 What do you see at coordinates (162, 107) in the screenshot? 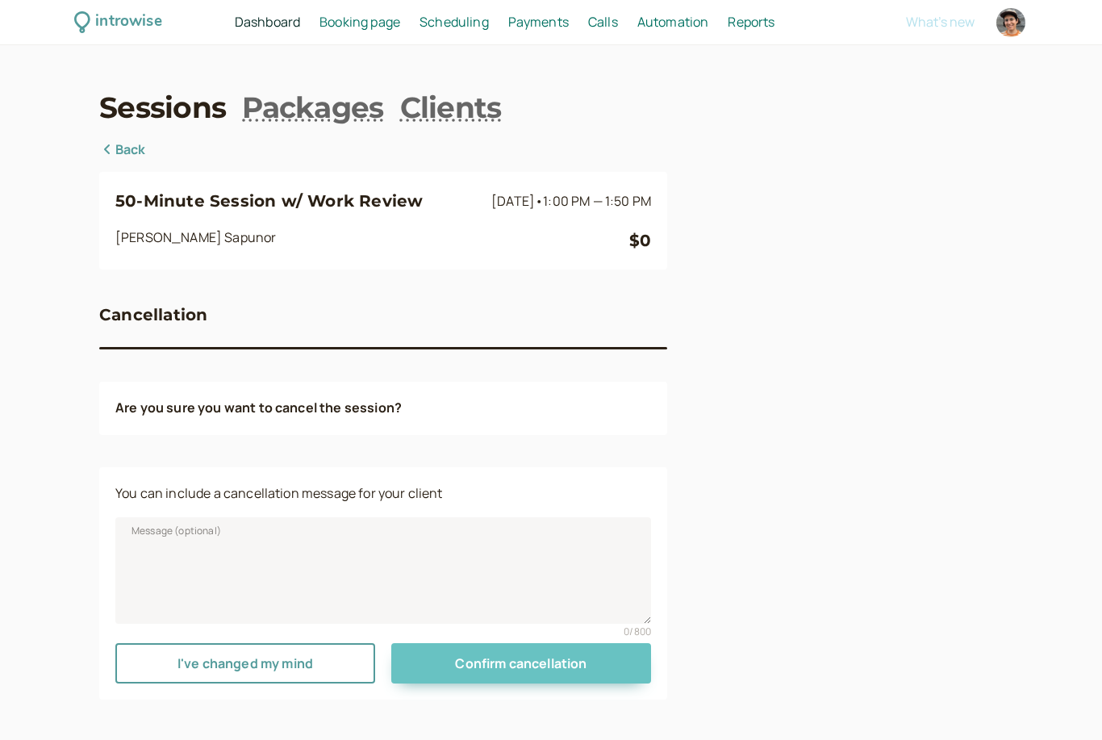
I see `a: Sessions` at bounding box center [162, 107].